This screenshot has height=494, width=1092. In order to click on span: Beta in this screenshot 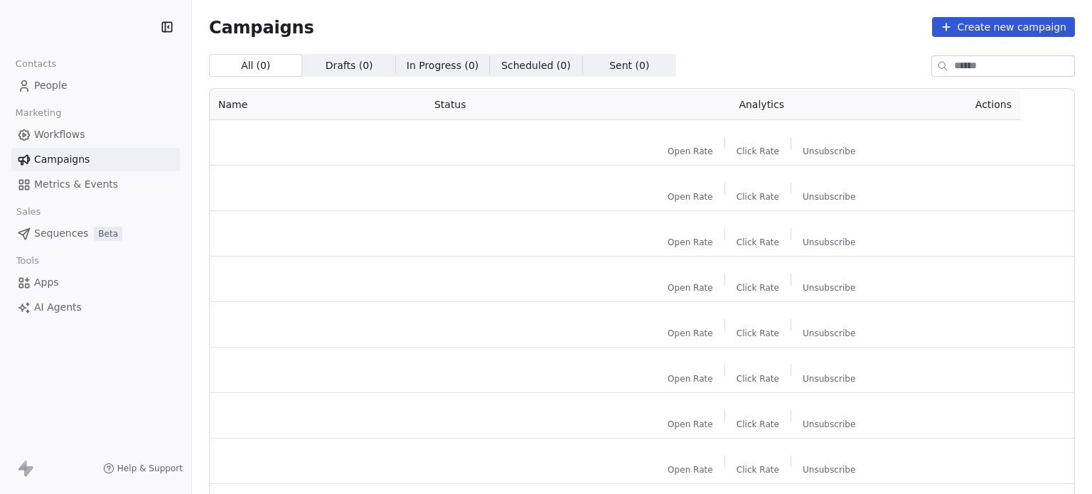, I will do `click(108, 234)`.